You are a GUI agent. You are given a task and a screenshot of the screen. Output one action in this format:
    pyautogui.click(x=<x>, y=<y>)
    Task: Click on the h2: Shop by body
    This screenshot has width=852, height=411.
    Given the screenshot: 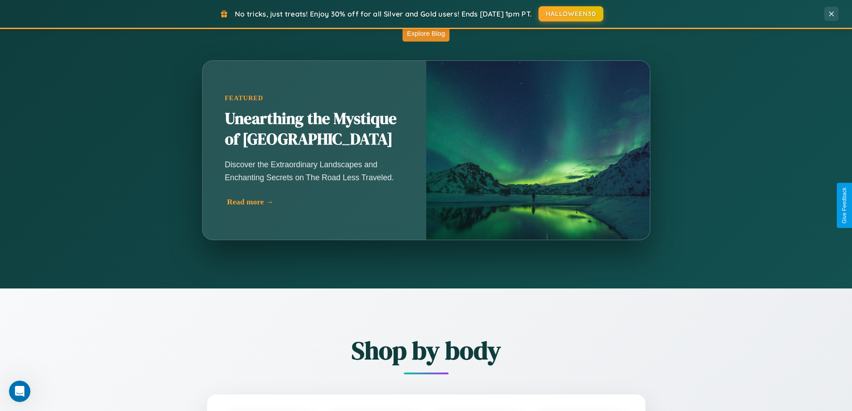 What is the action you would take?
    pyautogui.click(x=426, y=350)
    